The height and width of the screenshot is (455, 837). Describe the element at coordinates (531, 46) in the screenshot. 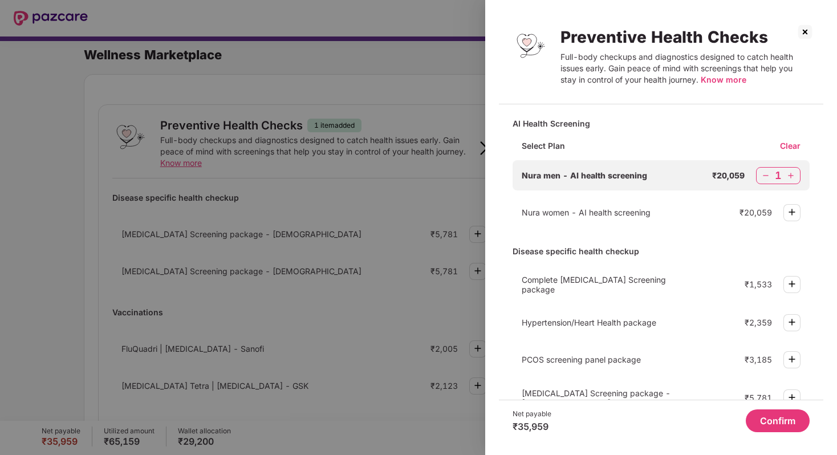

I see `img: Preventive Health Checks` at that location.